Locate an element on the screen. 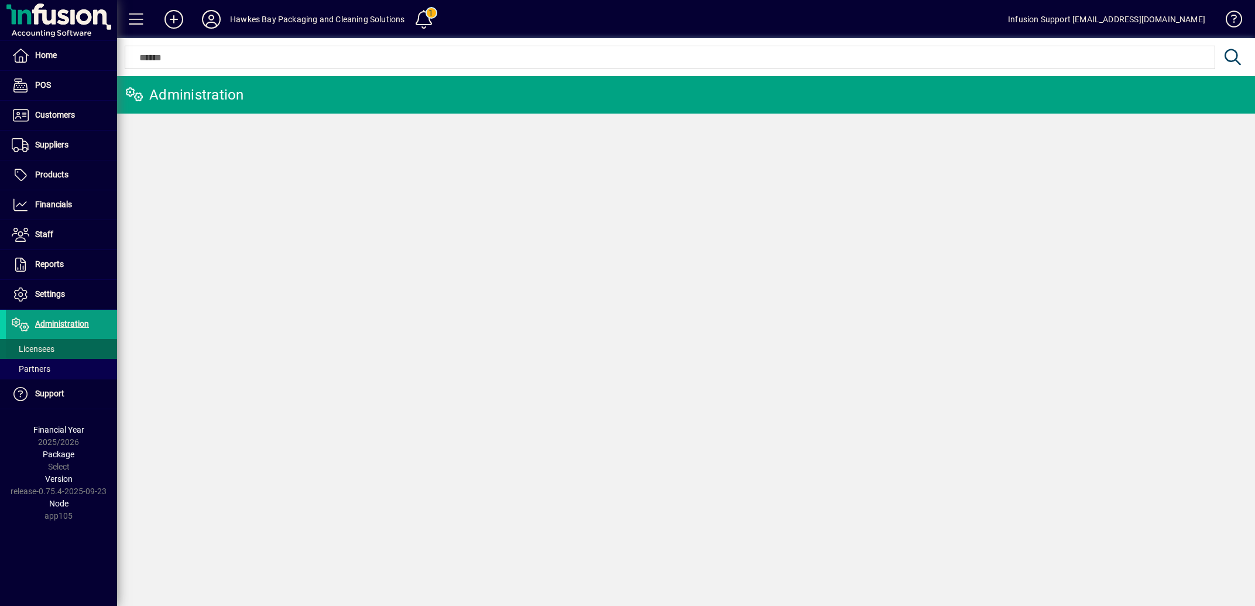  a: Partners is located at coordinates (61, 369).